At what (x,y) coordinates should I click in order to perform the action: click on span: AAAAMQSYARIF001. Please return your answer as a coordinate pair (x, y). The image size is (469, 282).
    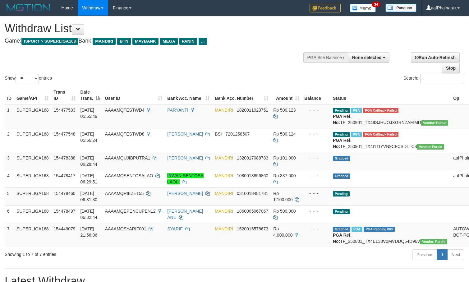
    Looking at the image, I should click on (125, 229).